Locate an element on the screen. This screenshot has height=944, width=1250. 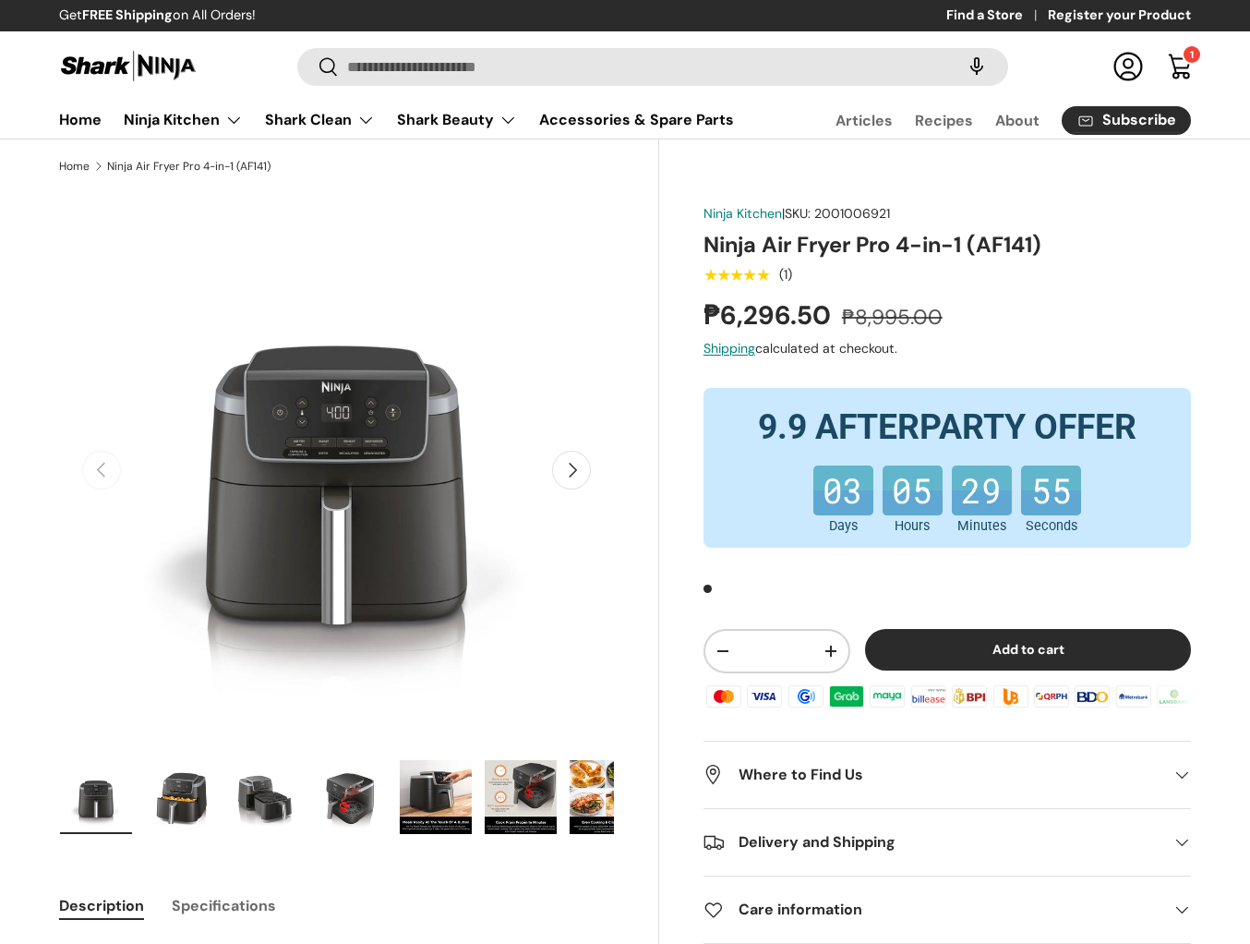
a: Subscribe is located at coordinates (1127, 120).